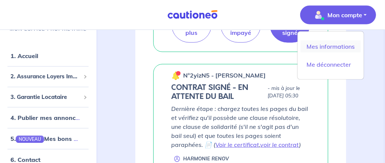 This screenshot has height=163, width=385. I want to click on span: 2. Assurance Loyers Impayés, so click(45, 76).